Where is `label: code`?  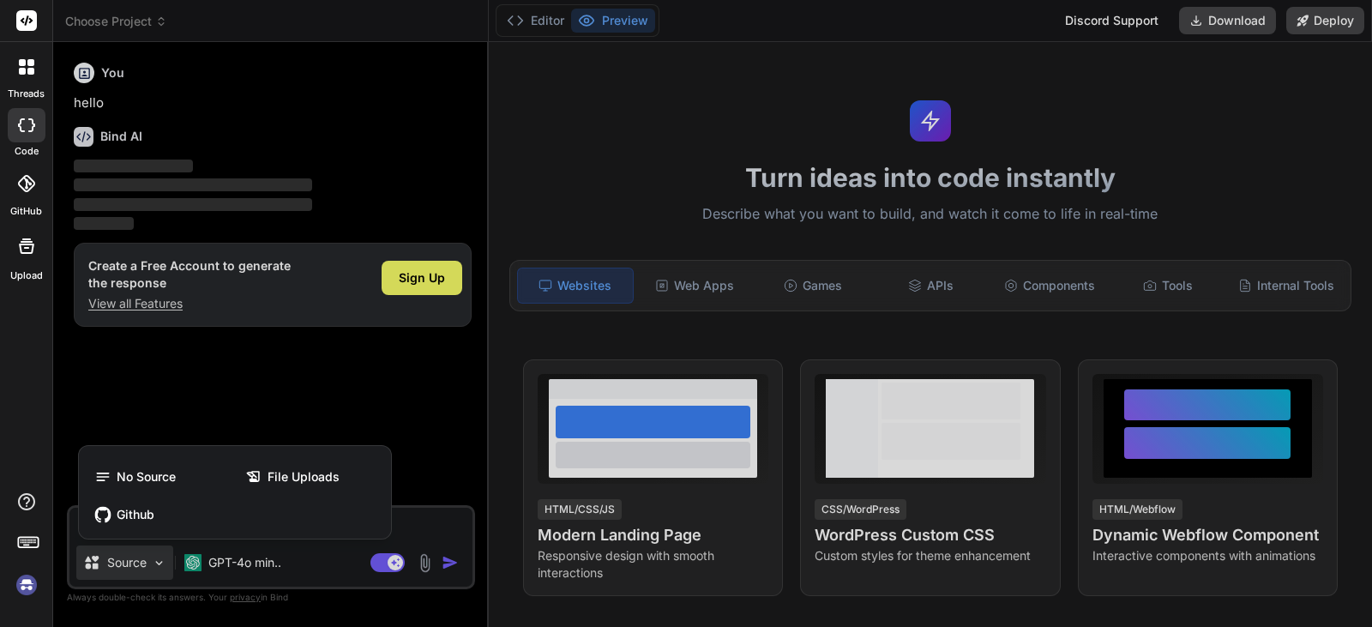 label: code is located at coordinates (27, 151).